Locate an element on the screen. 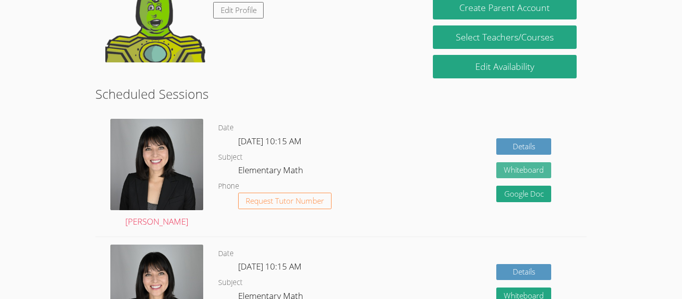 This screenshot has height=299, width=682. dt: Phone is located at coordinates (228, 186).